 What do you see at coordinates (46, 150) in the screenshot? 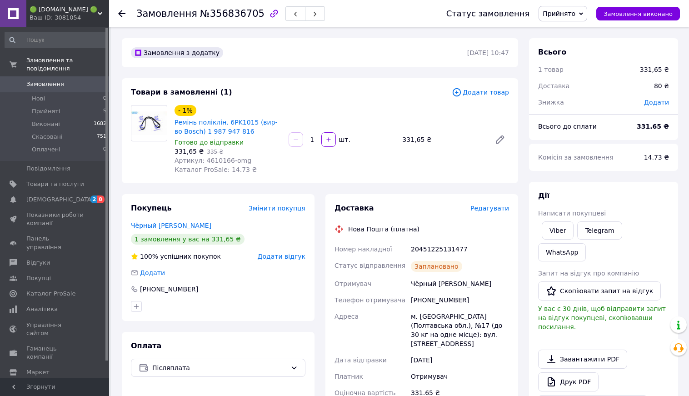
I see `span: Оплачені` at bounding box center [46, 150].